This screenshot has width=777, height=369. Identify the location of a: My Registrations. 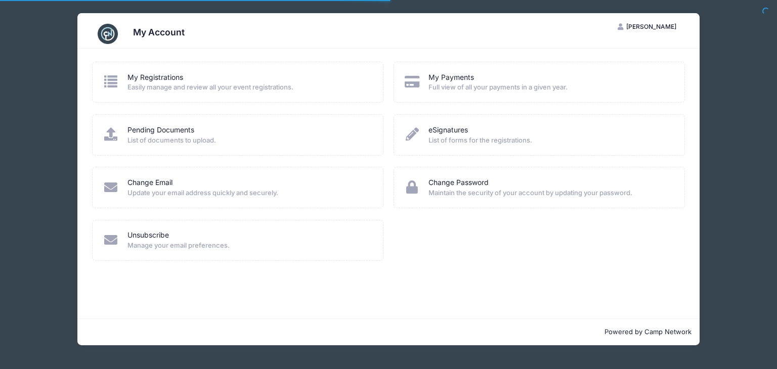
(155, 77).